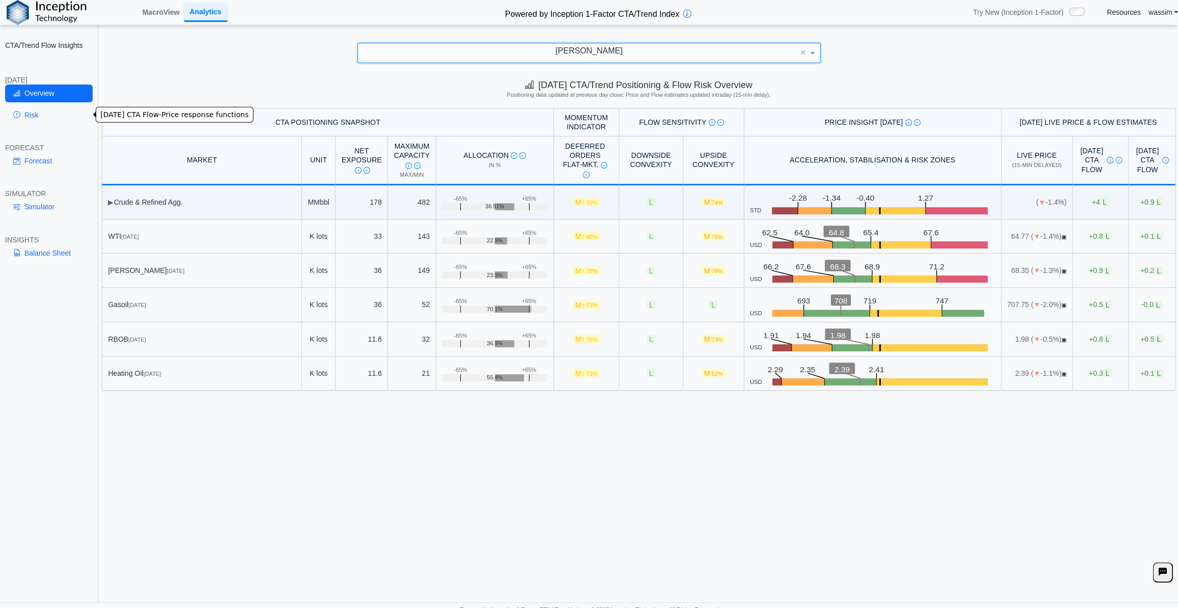 Image resolution: width=1178 pixels, height=608 pixels. I want to click on span: 52%, so click(718, 374).